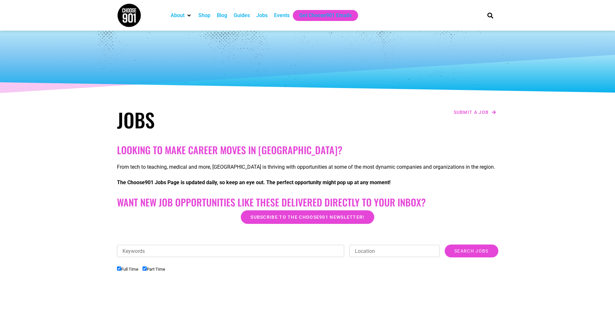 This screenshot has width=615, height=310. What do you see at coordinates (231, 251) in the screenshot?
I see `input: Keywords` at bounding box center [231, 251].